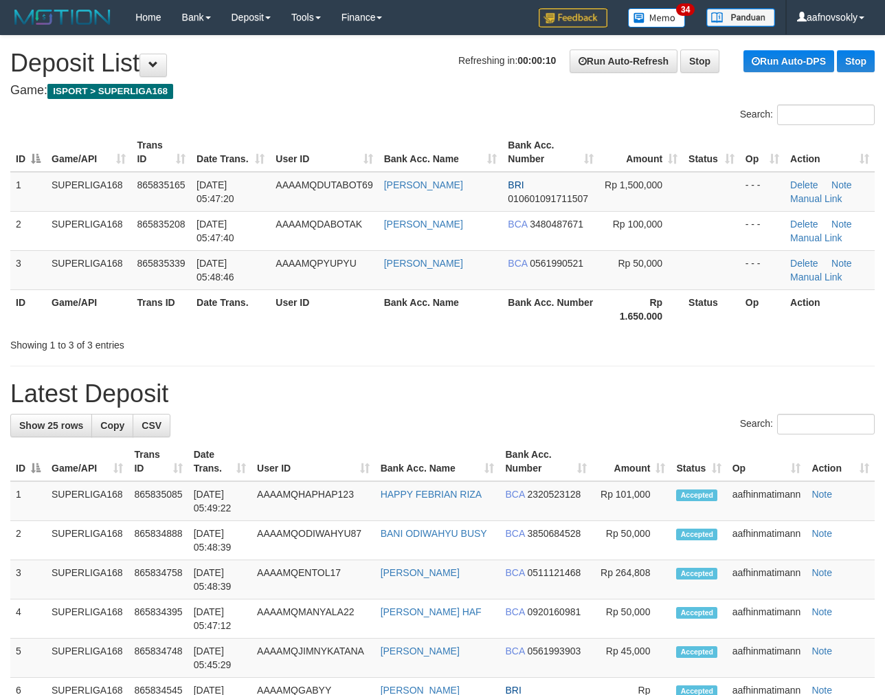 This screenshot has height=695, width=885. What do you see at coordinates (741, 17) in the screenshot?
I see `img: panduan.png` at bounding box center [741, 17].